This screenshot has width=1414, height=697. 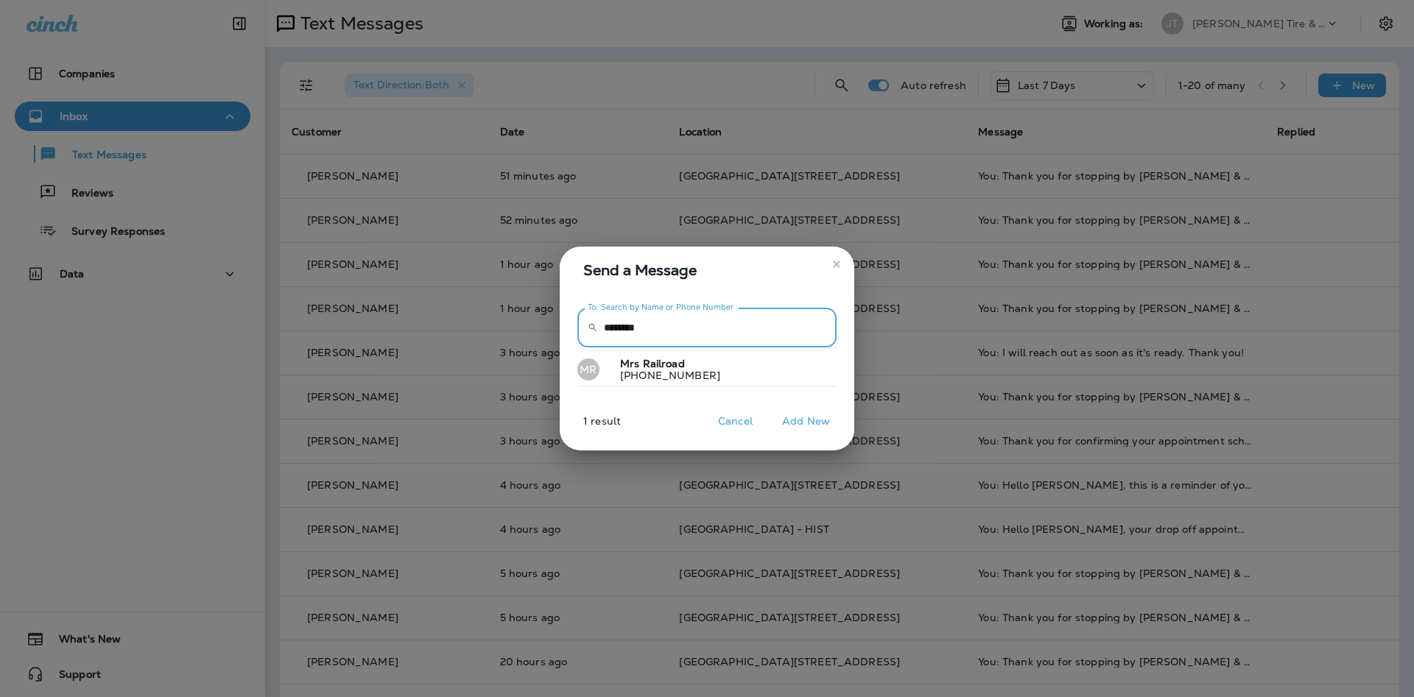 What do you see at coordinates (664, 364) in the screenshot?
I see `span: Railroad` at bounding box center [664, 364].